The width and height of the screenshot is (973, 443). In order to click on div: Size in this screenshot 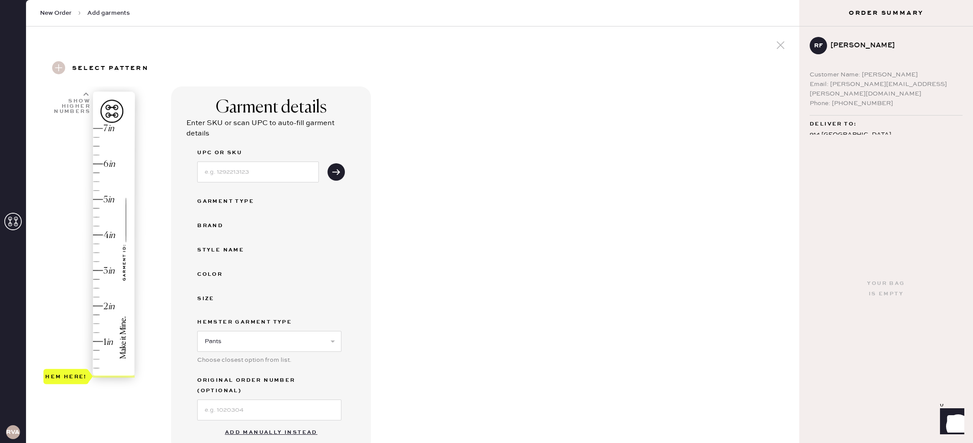, I will do `click(232, 299)`.